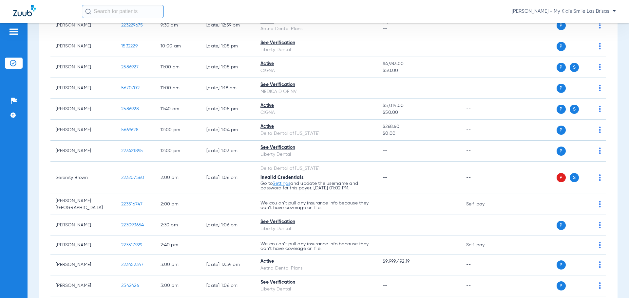  I want to click on div: MEDICAID OF NV, so click(316, 92).